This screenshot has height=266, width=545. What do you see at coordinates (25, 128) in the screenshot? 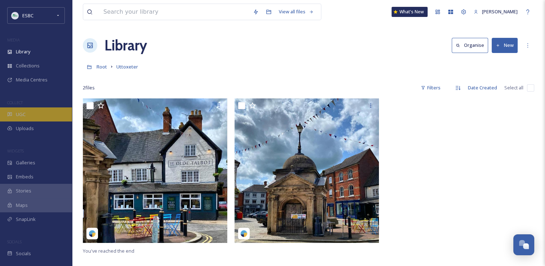
I see `span: Uploads` at bounding box center [25, 128].